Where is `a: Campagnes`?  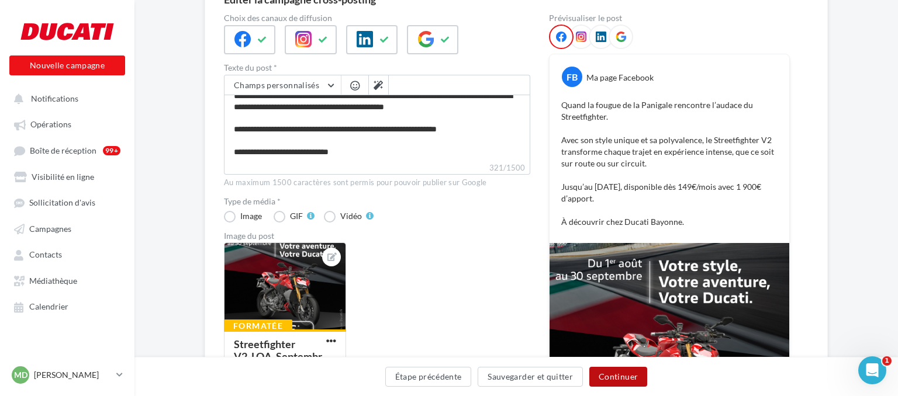
a: Campagnes is located at coordinates (67, 229).